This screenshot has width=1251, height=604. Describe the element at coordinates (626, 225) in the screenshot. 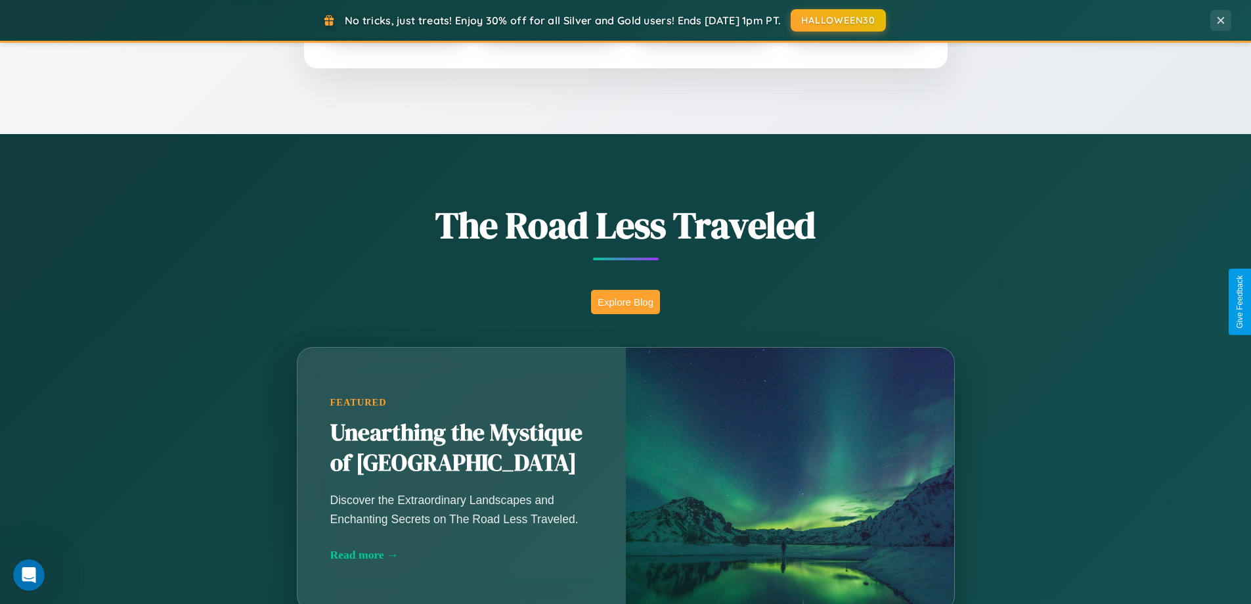

I see `h1: The Road Less Traveled` at that location.